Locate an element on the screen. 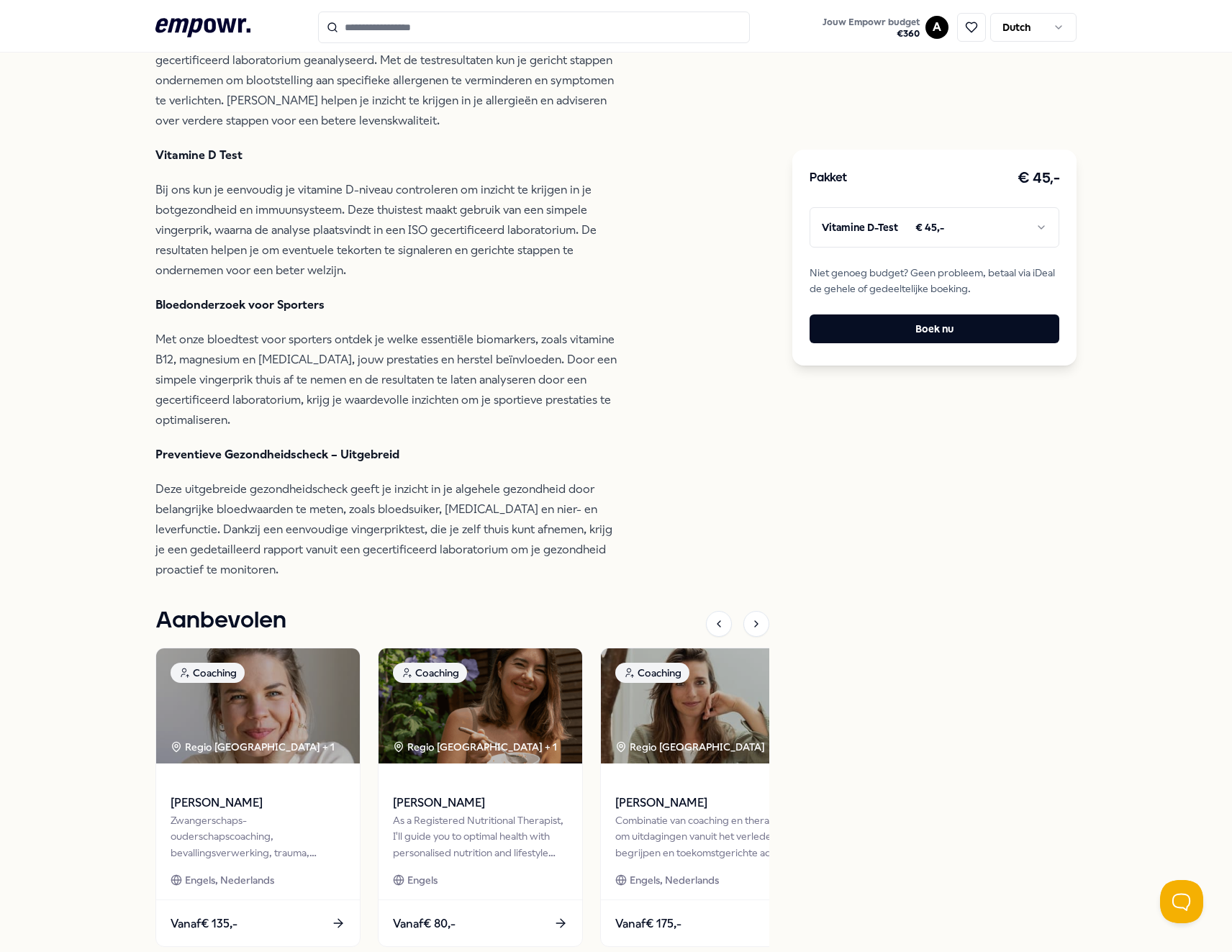 This screenshot has width=1232, height=952. a: Jouw Empowr budget€360 is located at coordinates (870, 28).